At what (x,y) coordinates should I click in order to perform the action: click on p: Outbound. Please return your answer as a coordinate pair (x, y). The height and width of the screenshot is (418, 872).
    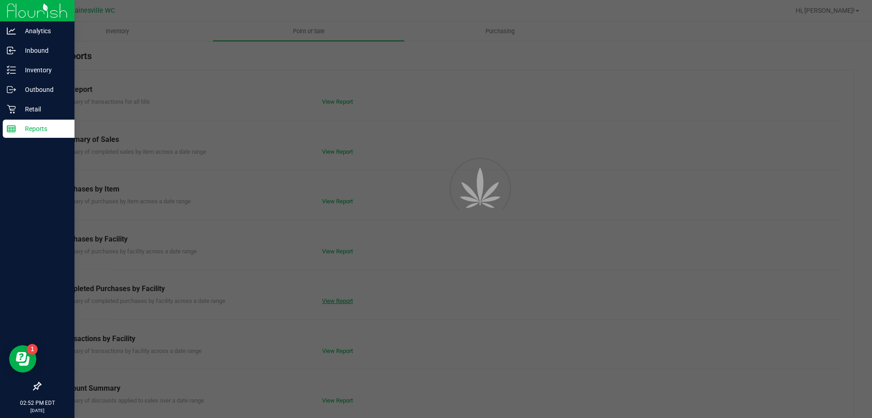
    Looking at the image, I should click on (43, 90).